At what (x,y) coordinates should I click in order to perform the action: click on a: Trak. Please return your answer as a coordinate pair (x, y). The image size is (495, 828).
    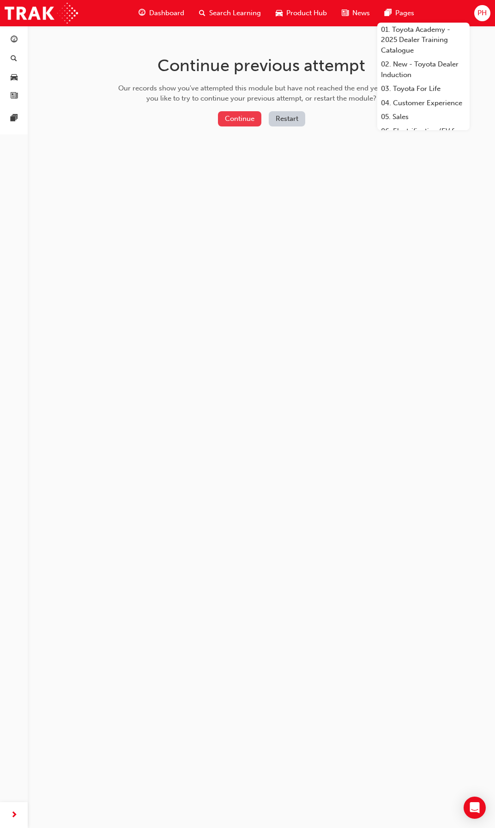
    Looking at the image, I should click on (41, 13).